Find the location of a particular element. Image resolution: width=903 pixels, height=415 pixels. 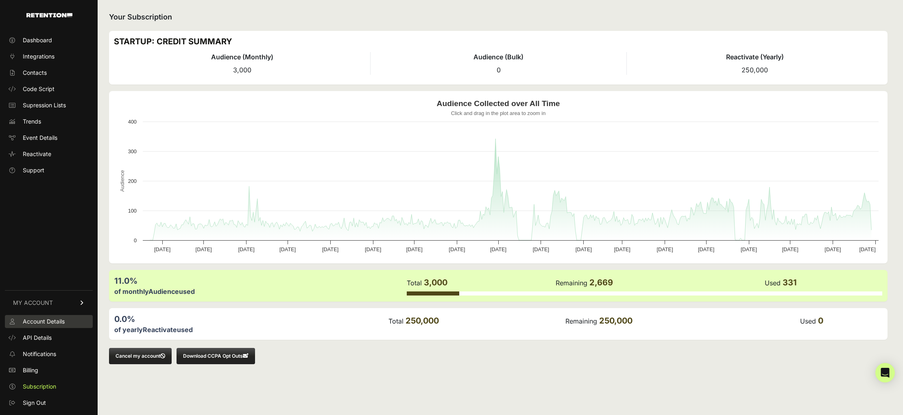

h4: Audience (Bulk) is located at coordinates (498, 57).